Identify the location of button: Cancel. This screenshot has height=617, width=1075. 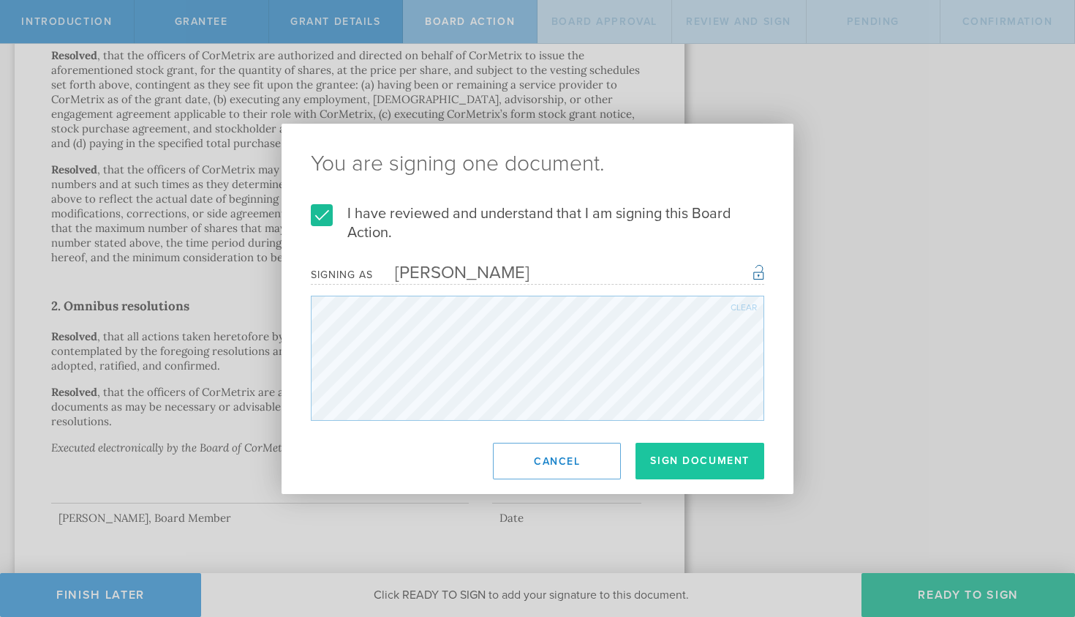
(557, 461).